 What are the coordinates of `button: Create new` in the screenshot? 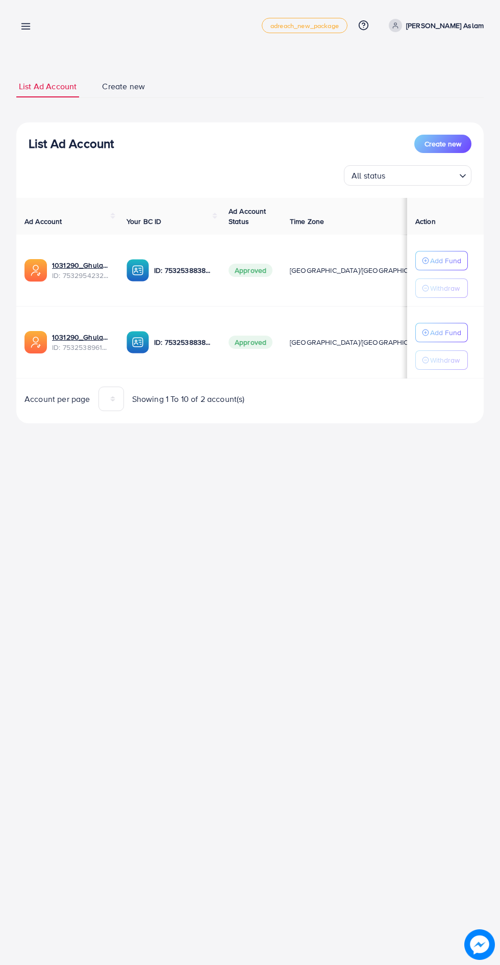 It's located at (443, 144).